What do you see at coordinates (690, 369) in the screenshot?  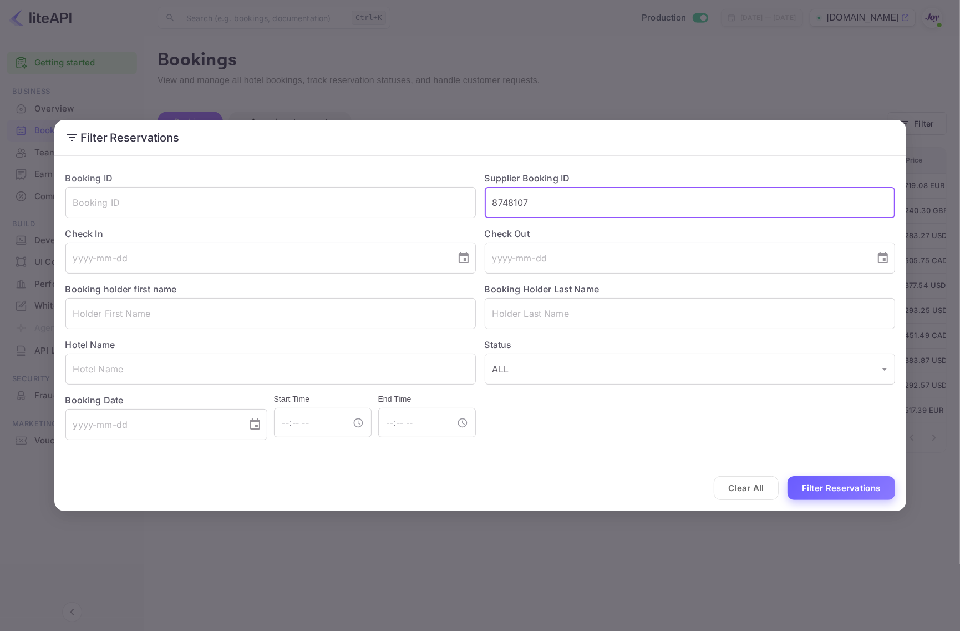 I see `div: ALL` at bounding box center [690, 369].